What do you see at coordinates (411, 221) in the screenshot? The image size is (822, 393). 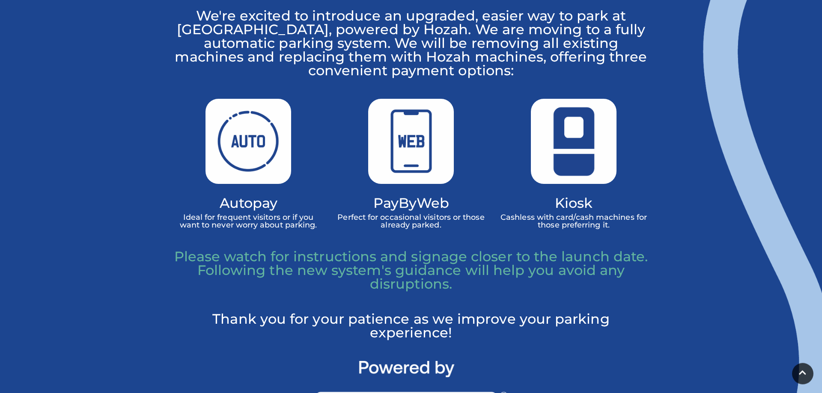 I see `p: Perfect for occasional visitors or those already parked.` at bounding box center [411, 221].